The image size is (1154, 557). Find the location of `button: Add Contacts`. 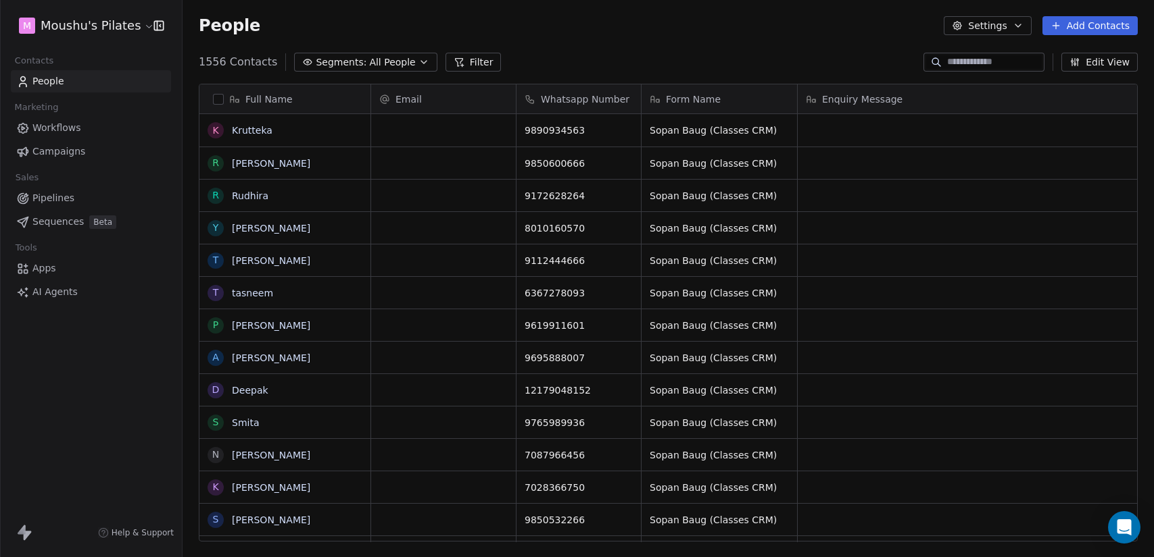

button: Add Contacts is located at coordinates (1089, 26).